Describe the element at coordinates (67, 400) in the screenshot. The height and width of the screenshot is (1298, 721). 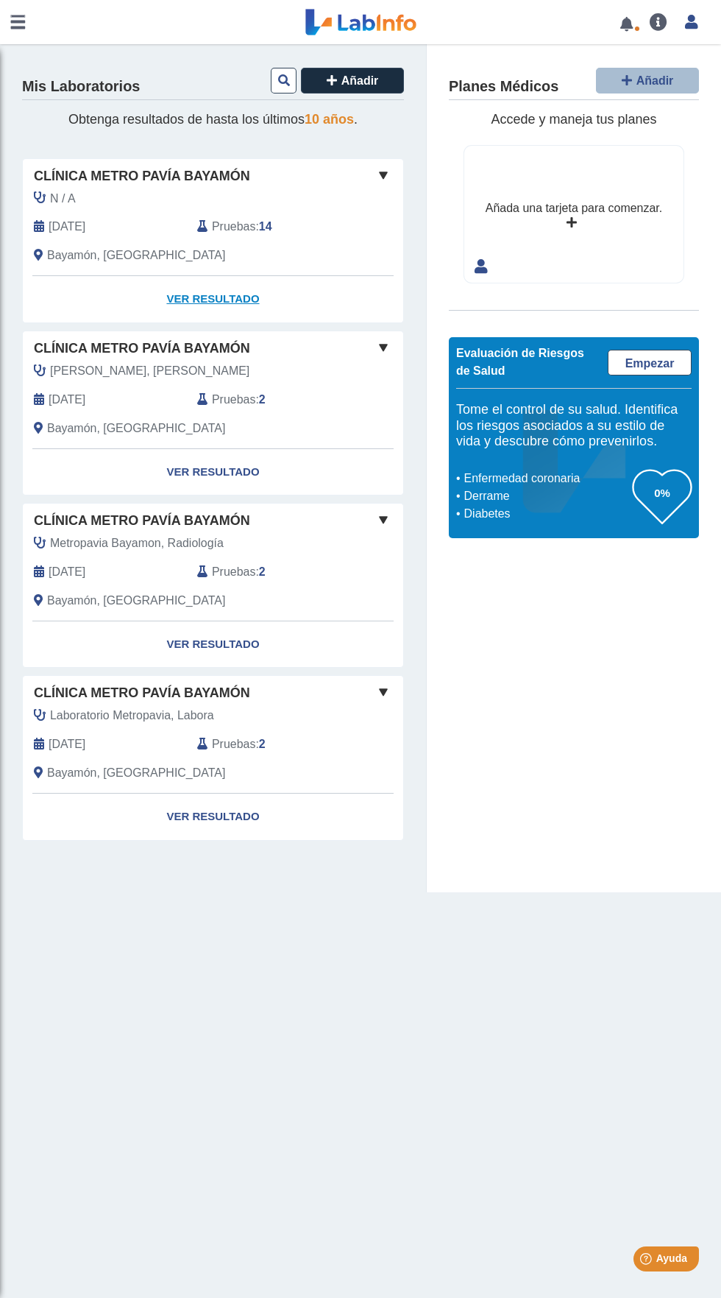
I see `span: 28-03-2025` at that location.